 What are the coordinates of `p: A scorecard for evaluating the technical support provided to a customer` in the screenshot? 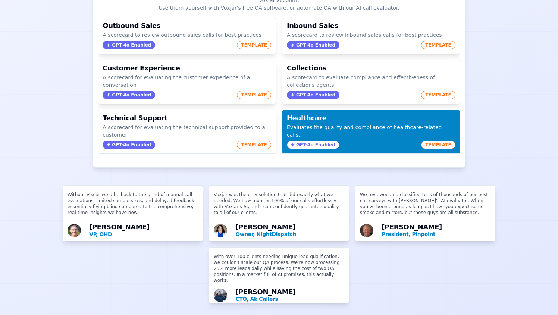 It's located at (187, 131).